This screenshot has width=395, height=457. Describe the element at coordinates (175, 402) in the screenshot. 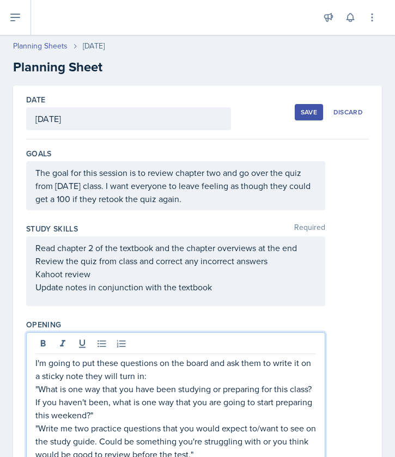

I see `p: "What is one way that you have been studying or preparing for this class? If you haven't been, wh...` at that location.